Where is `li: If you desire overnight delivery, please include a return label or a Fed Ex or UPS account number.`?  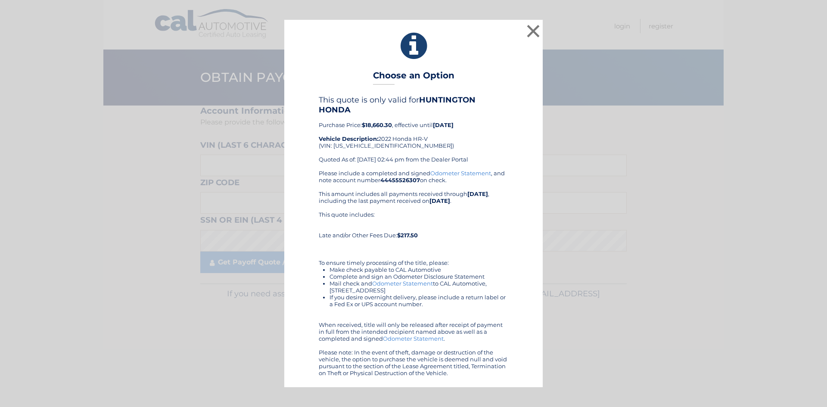
li: If you desire overnight delivery, please include a return label or a Fed Ex or UPS account number. is located at coordinates (419, 301).